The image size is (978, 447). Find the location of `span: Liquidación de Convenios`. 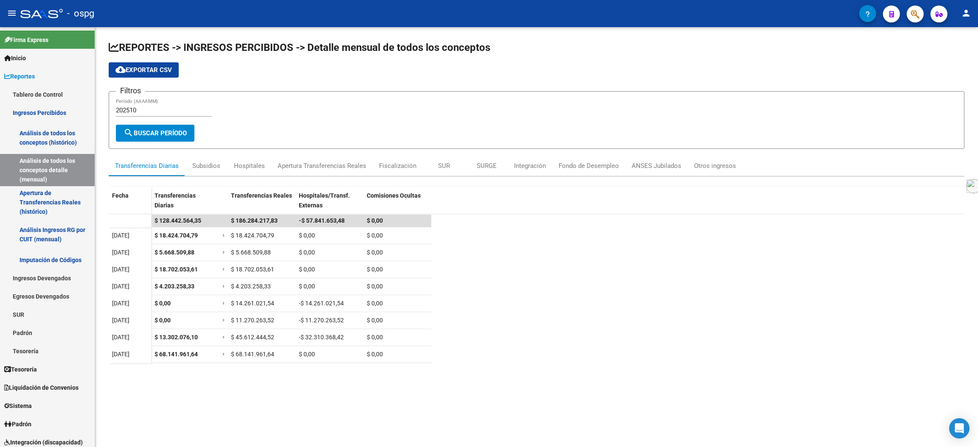

span: Liquidación de Convenios is located at coordinates (41, 388).